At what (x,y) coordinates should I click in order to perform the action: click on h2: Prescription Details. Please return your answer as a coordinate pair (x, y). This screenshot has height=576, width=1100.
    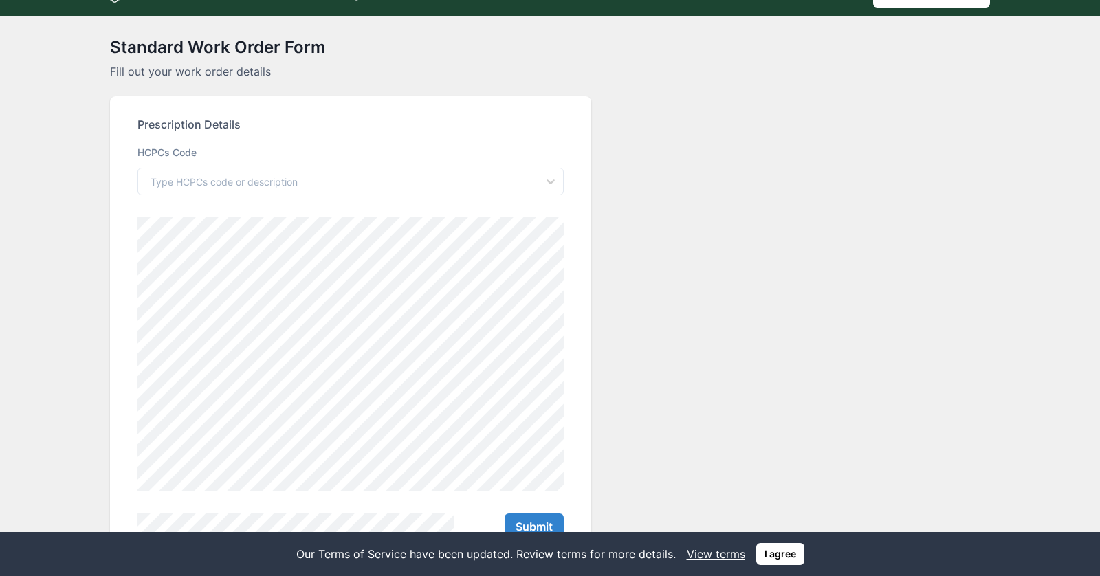
    Looking at the image, I should click on (351, 124).